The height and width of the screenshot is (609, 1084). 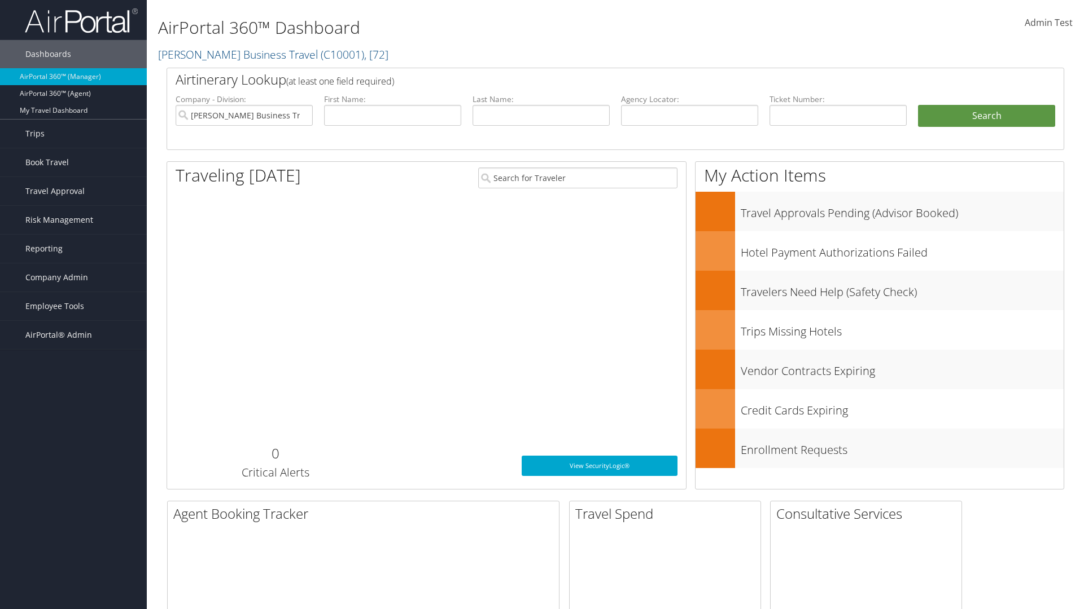 What do you see at coordinates (902, 448) in the screenshot?
I see `h3: Enrollment Requests` at bounding box center [902, 448].